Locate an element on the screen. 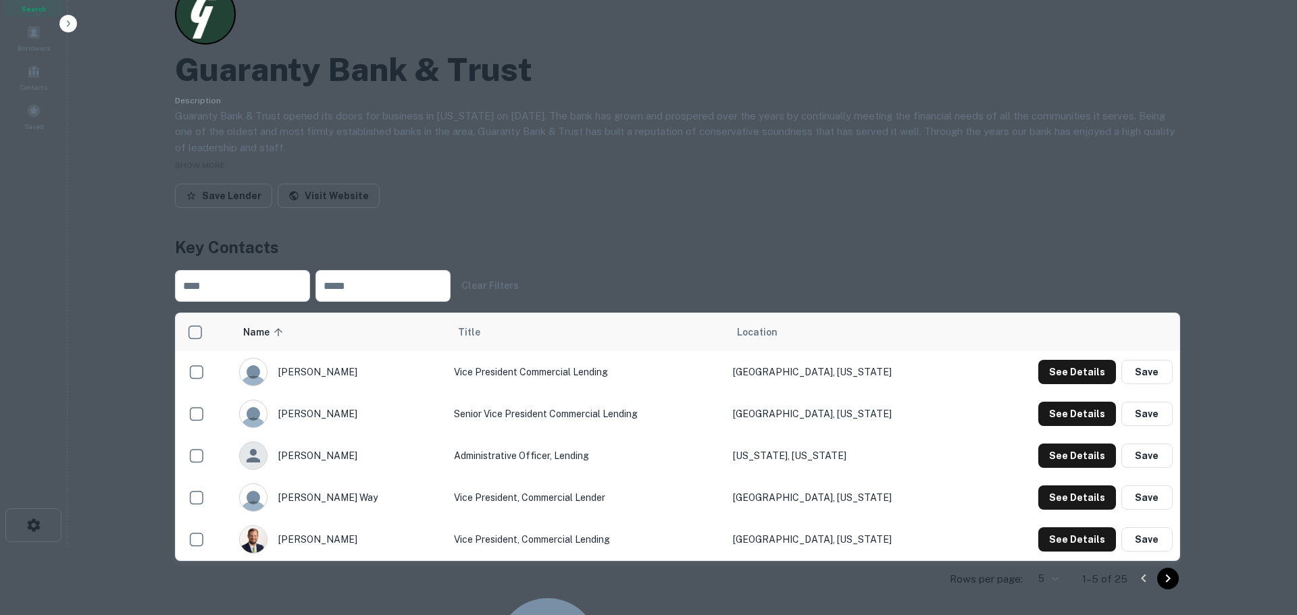 This screenshot has height=615, width=1297. h4: Key Contacts is located at coordinates (677, 247).